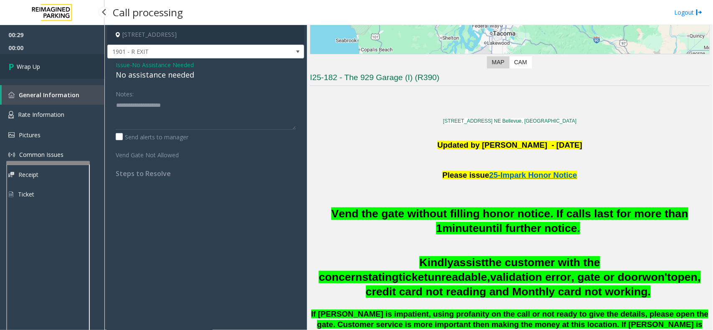 The image size is (713, 330). Describe the element at coordinates (459, 277) in the screenshot. I see `span: unreadable,` at that location.